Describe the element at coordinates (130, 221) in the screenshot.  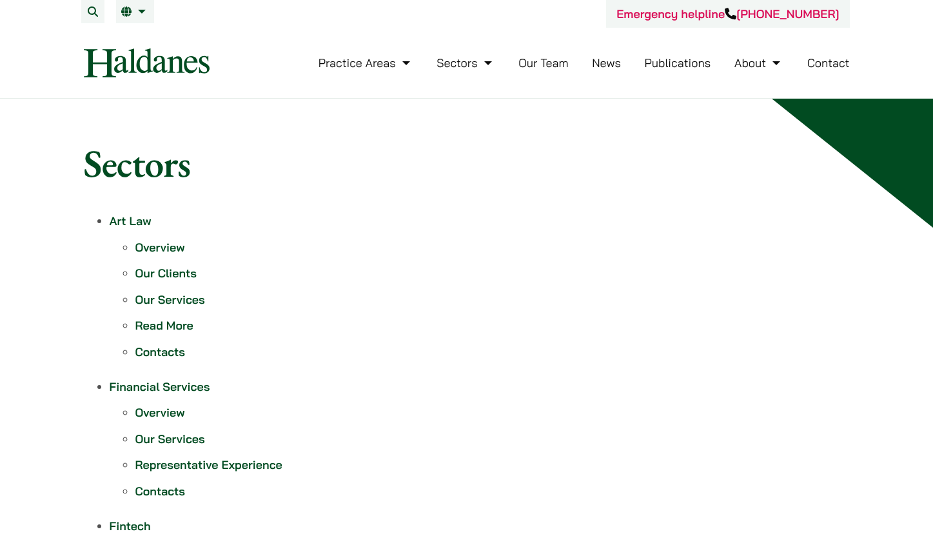
I see `a: Art Law` at that location.